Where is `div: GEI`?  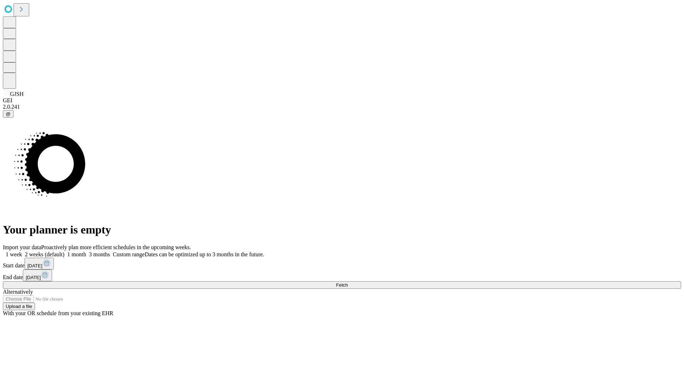 div: GEI is located at coordinates (342, 100).